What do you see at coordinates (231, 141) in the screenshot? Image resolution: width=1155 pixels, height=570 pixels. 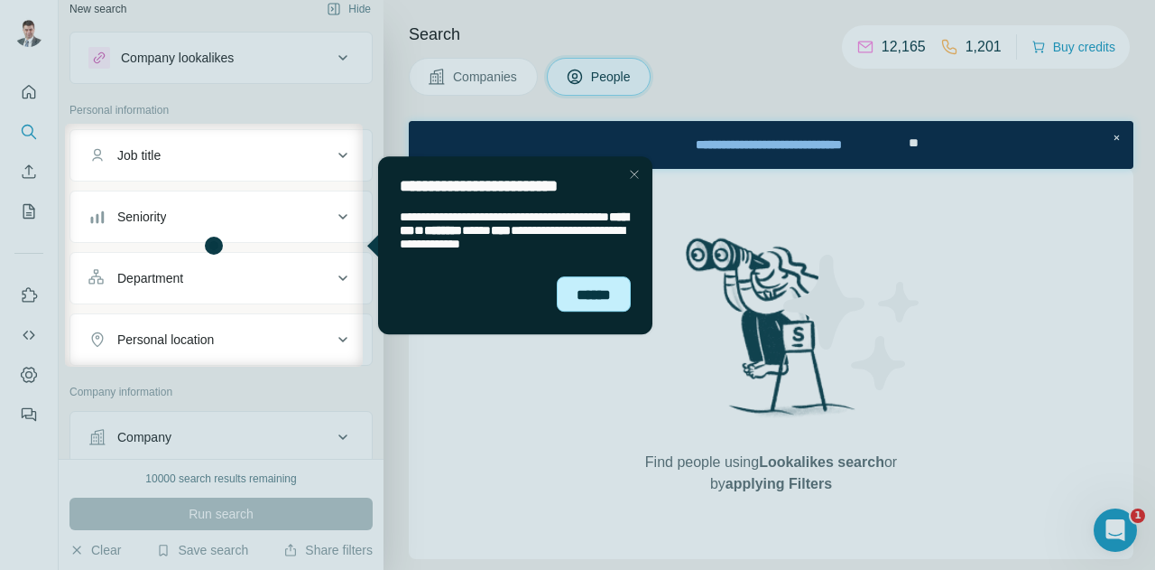 I see `div: Got it` at bounding box center [231, 141].